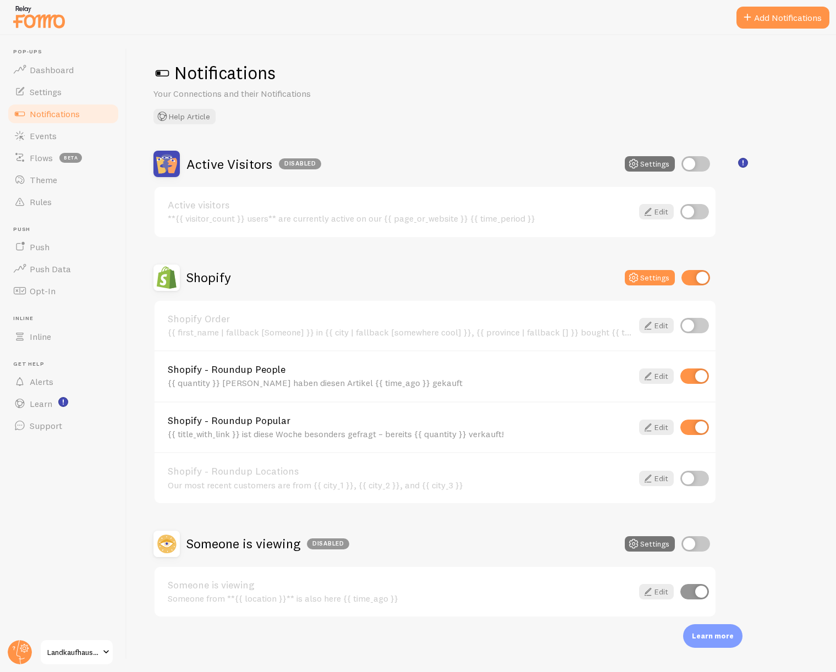 The width and height of the screenshot is (836, 672). What do you see at coordinates (70, 158) in the screenshot?
I see `span: beta` at bounding box center [70, 158].